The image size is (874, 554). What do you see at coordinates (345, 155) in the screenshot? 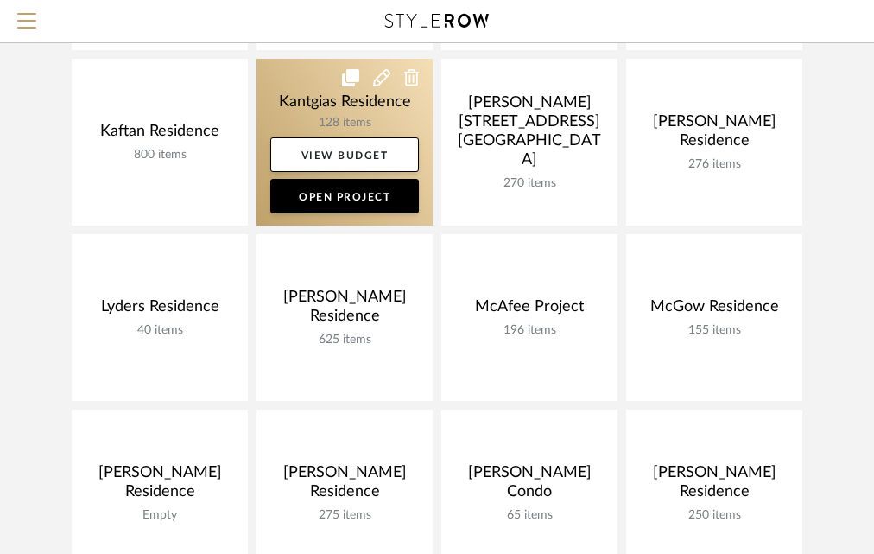
I see `a: View Budget` at bounding box center [345, 155].